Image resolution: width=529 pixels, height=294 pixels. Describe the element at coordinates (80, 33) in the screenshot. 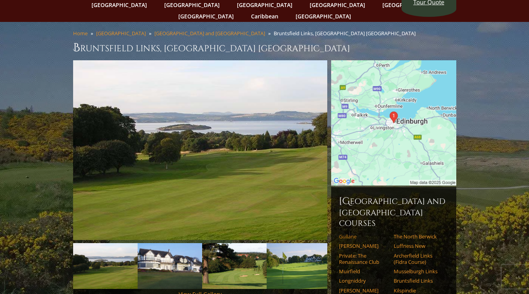

I see `a: Home` at that location.